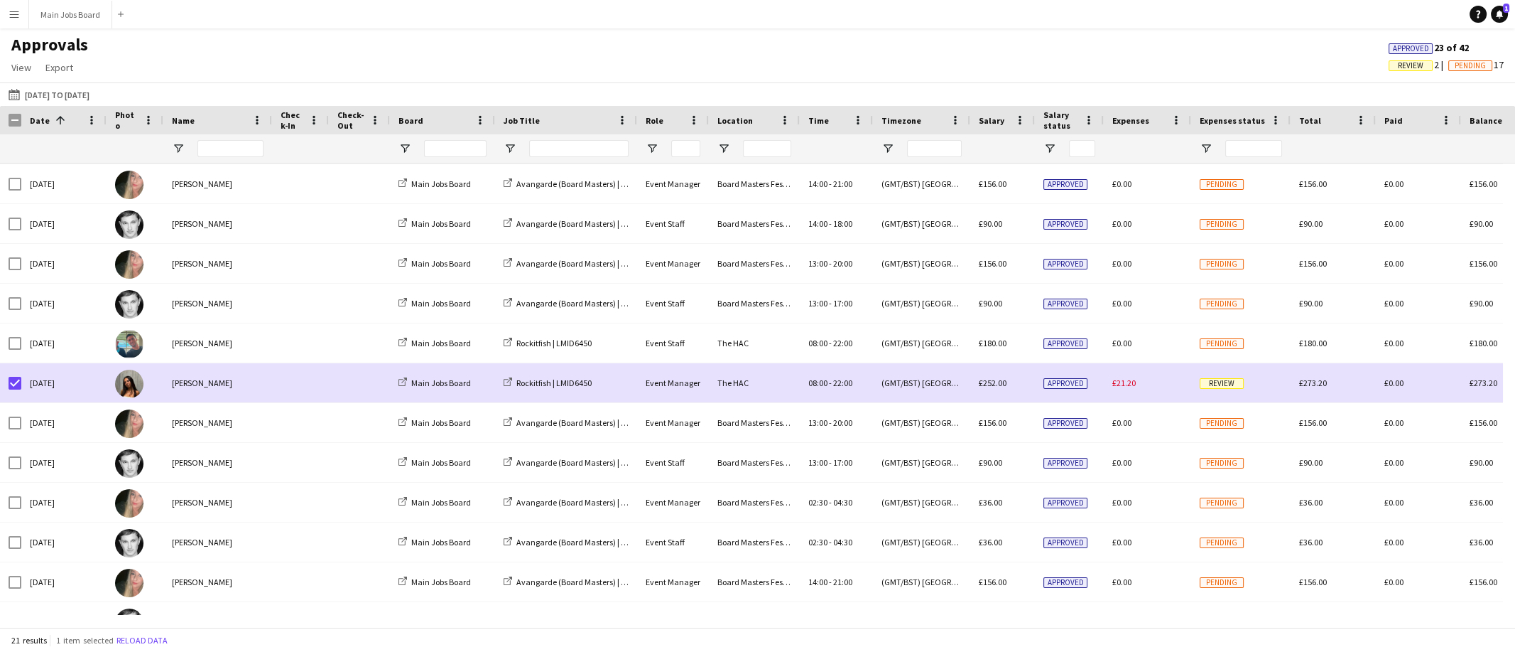  I want to click on span: £273.20, so click(1313, 382).